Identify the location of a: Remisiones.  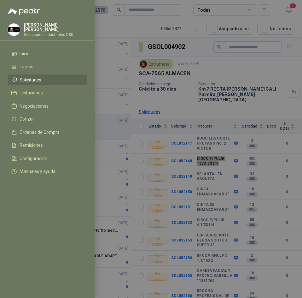
(47, 146).